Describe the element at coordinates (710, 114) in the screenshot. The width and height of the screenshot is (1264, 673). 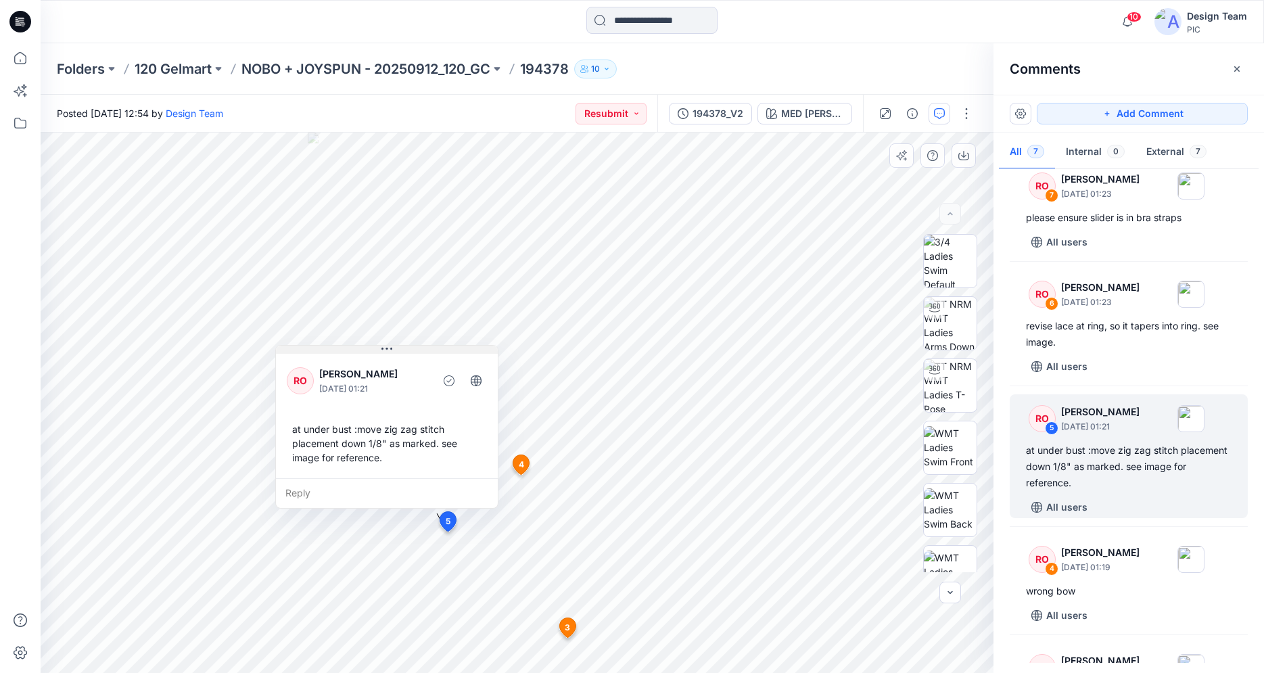
I see `button: 194378_V2` at that location.